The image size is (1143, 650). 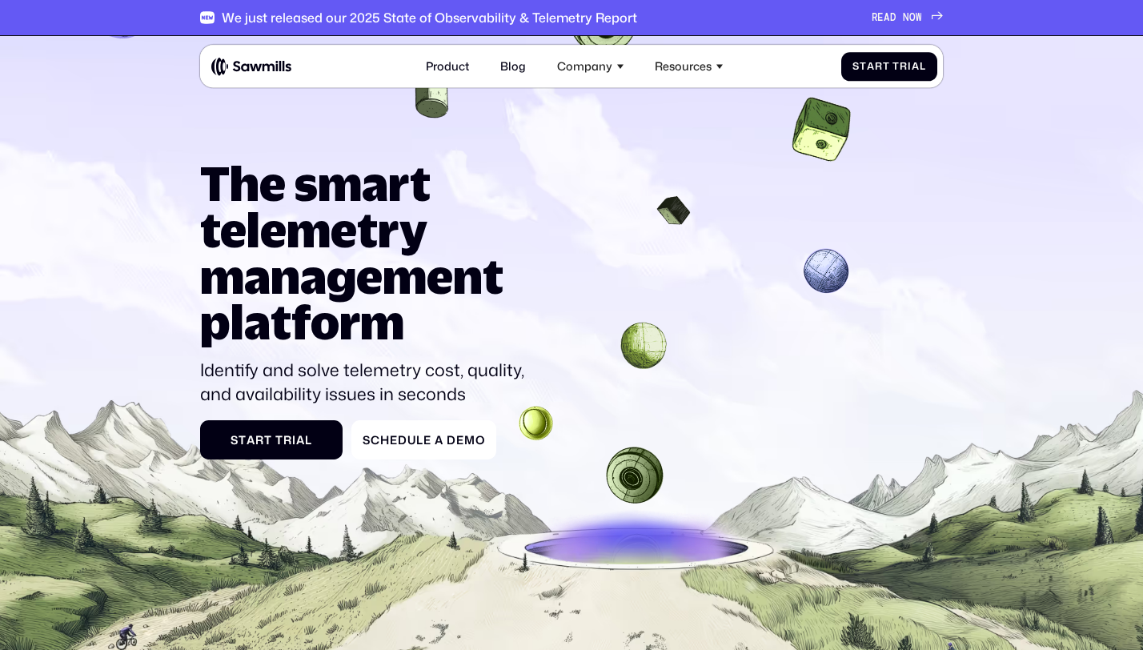 I want to click on span: c, so click(x=375, y=439).